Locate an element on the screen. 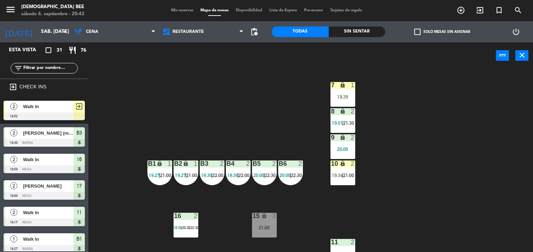  i: crop_square is located at coordinates (48, 50).